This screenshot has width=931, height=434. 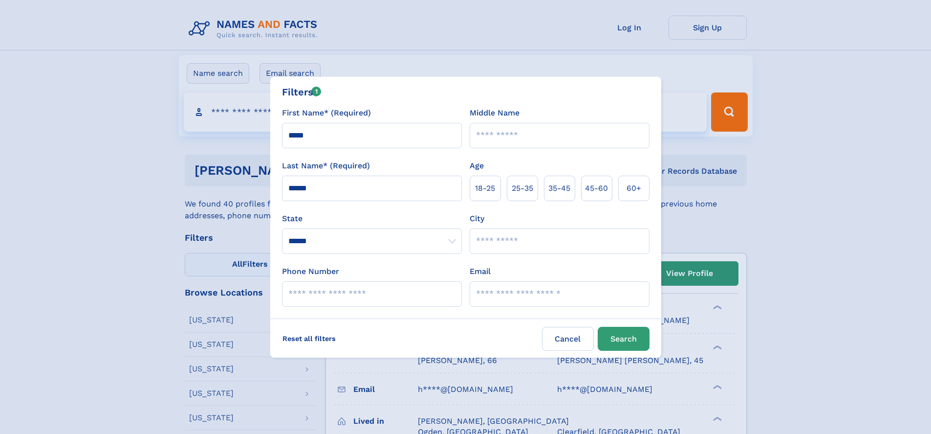 I want to click on span: 45‑60, so click(x=596, y=188).